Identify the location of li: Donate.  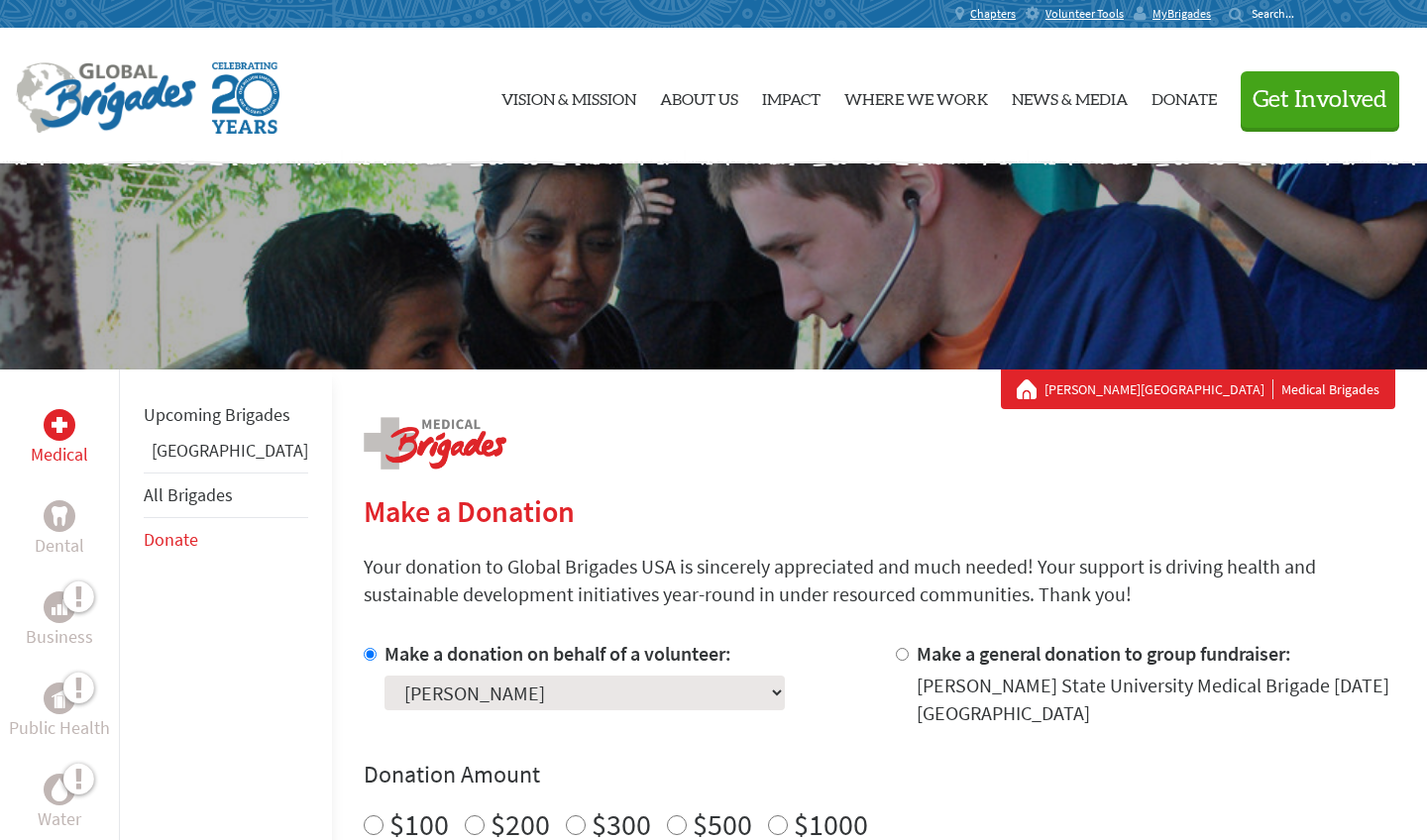
(225, 540).